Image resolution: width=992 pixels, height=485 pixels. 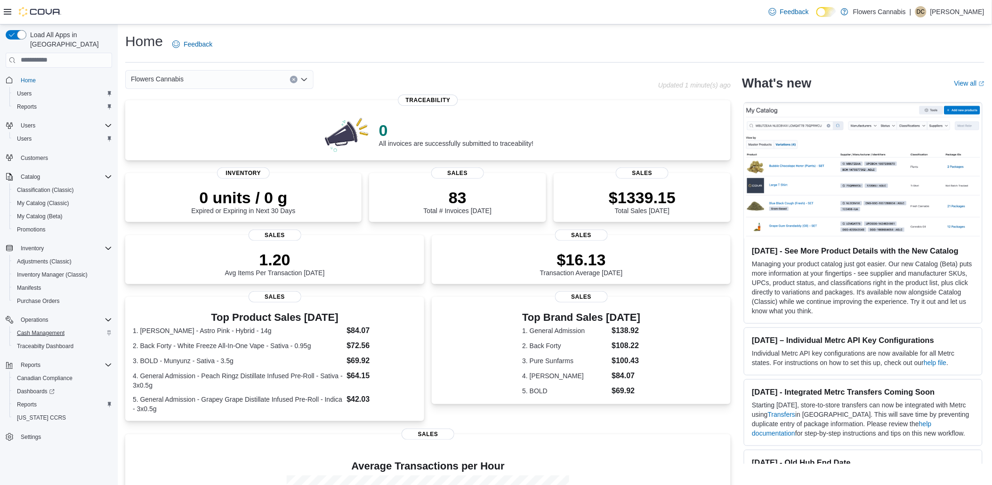 What do you see at coordinates (63, 288) in the screenshot?
I see `span: Manifests` at bounding box center [63, 288].